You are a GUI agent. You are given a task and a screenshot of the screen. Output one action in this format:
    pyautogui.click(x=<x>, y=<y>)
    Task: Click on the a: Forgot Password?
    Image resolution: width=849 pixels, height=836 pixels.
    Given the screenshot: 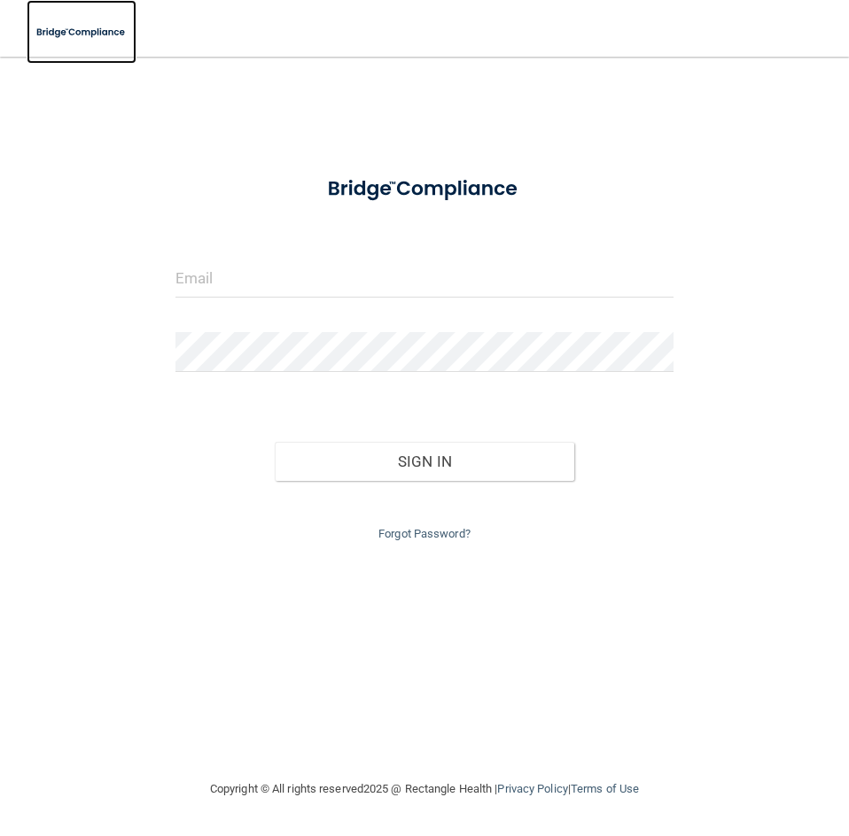 What is the action you would take?
    pyautogui.click(x=424, y=533)
    